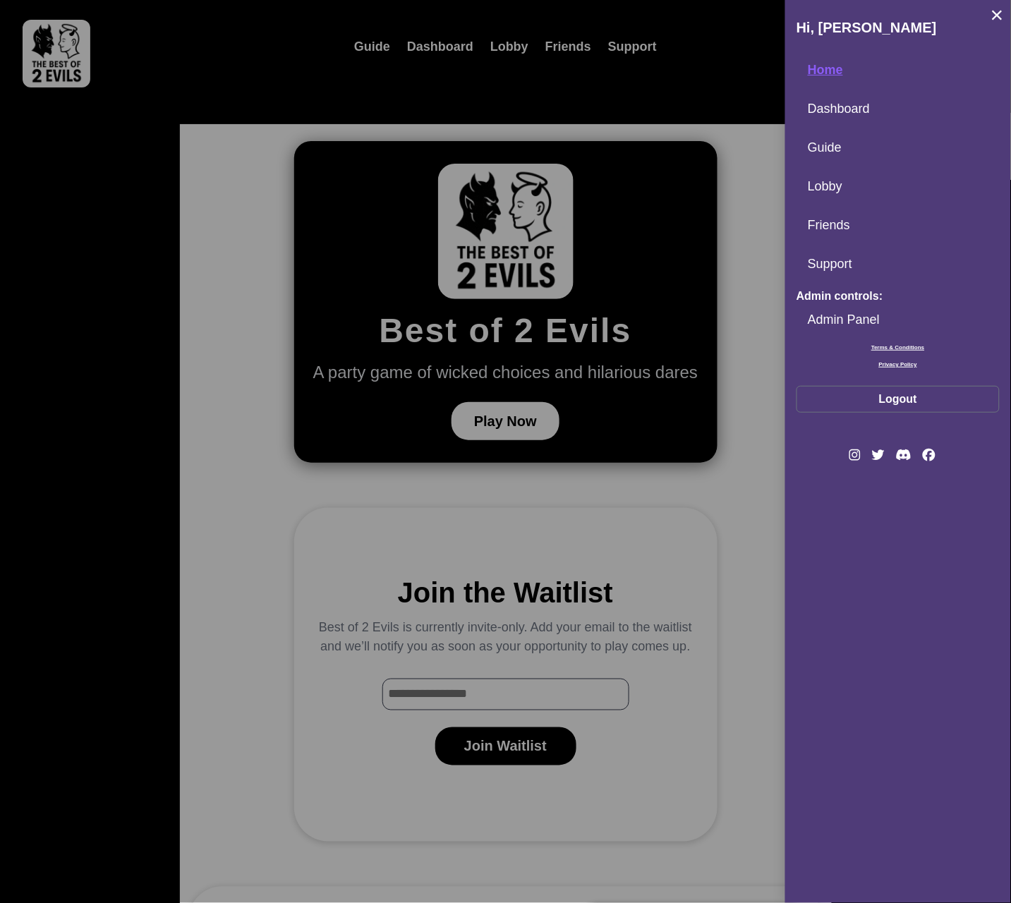 The height and width of the screenshot is (903, 1011). What do you see at coordinates (904, 456) in the screenshot?
I see `a: Join Best of 2 Evils on Discord` at bounding box center [904, 456].